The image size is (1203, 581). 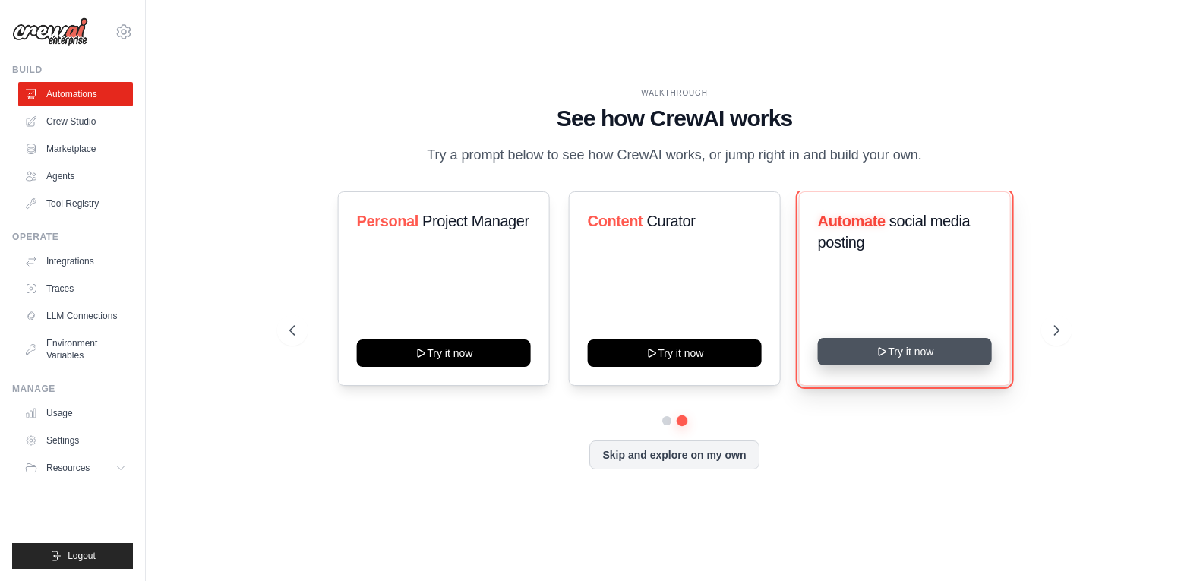 What do you see at coordinates (75, 176) in the screenshot?
I see `a: Agents` at bounding box center [75, 176].